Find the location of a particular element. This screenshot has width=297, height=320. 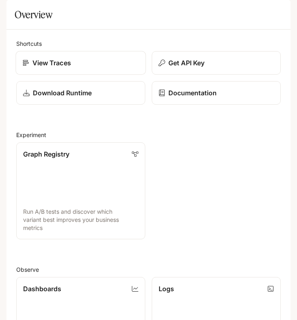

p: View Traces is located at coordinates (52, 63).